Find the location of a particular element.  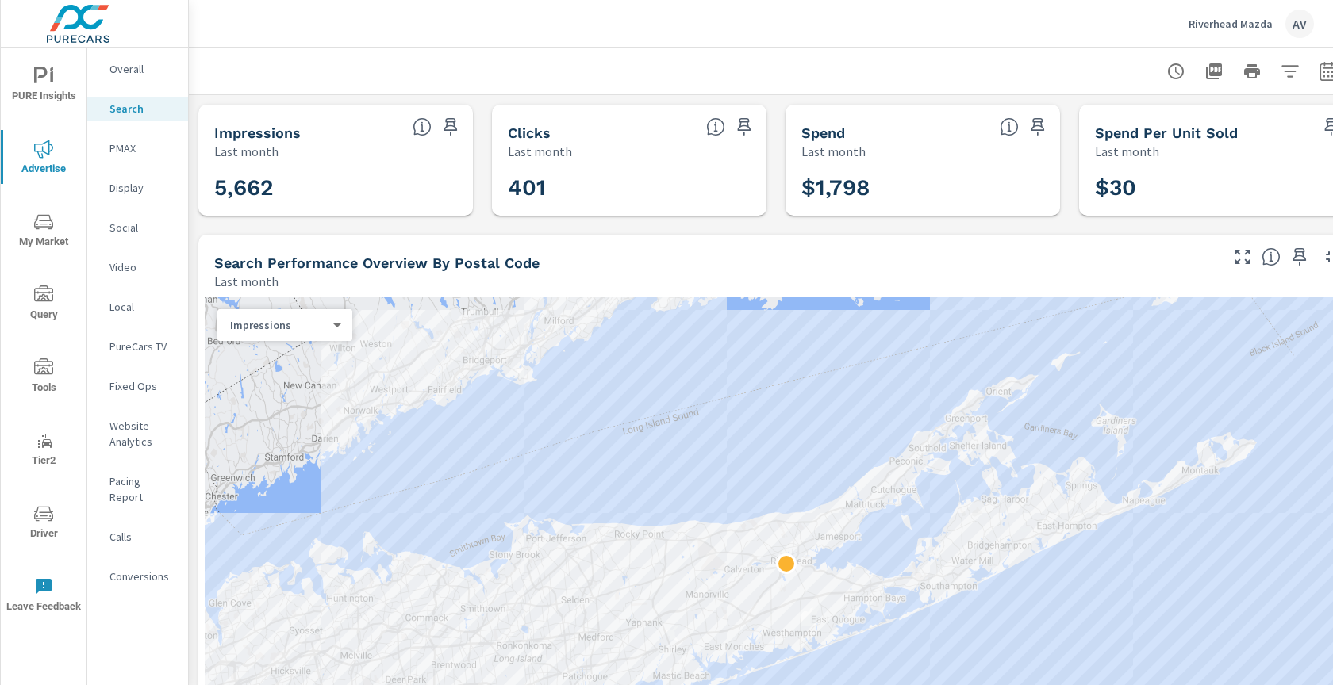

h3: 401 is located at coordinates (629, 188).